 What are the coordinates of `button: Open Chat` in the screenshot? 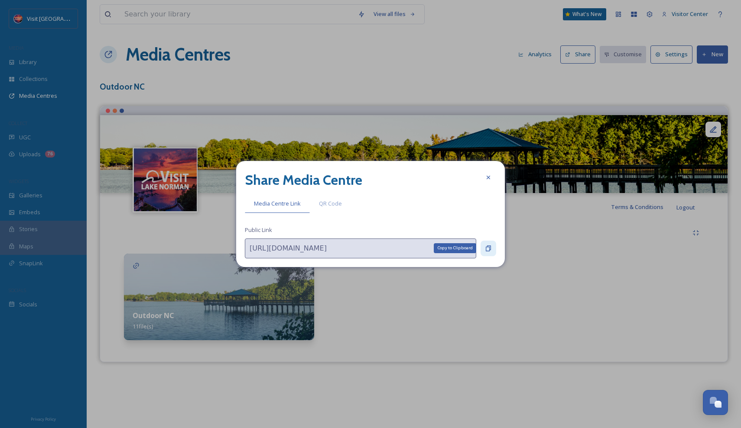 It's located at (715, 403).